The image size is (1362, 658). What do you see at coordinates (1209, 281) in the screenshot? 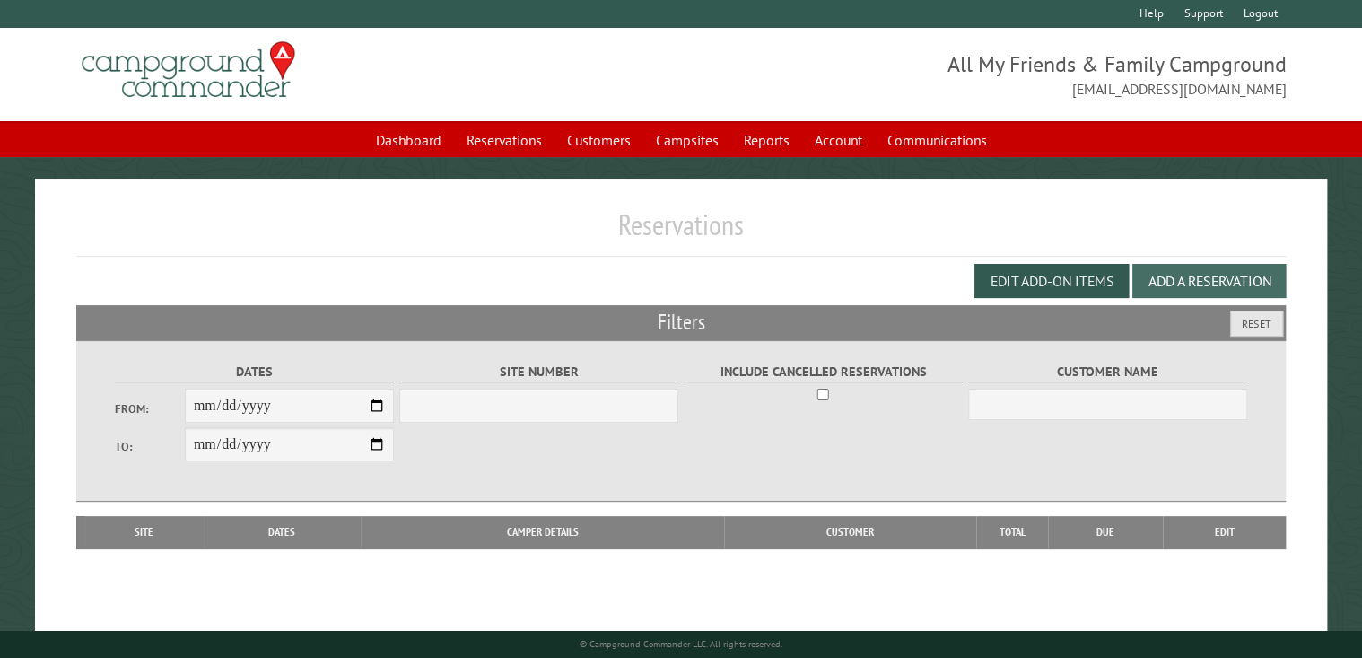
I see `button: Add a Reservation` at bounding box center [1209, 281].